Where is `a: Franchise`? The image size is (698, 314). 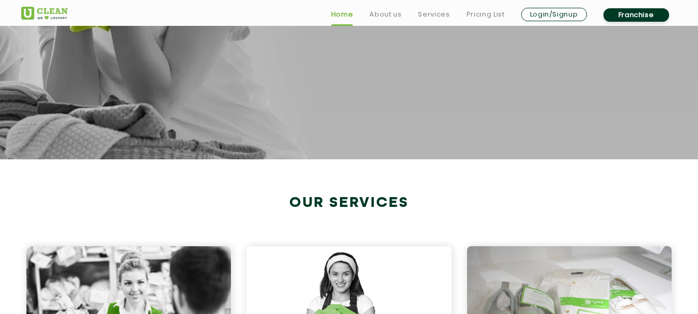 a: Franchise is located at coordinates (636, 15).